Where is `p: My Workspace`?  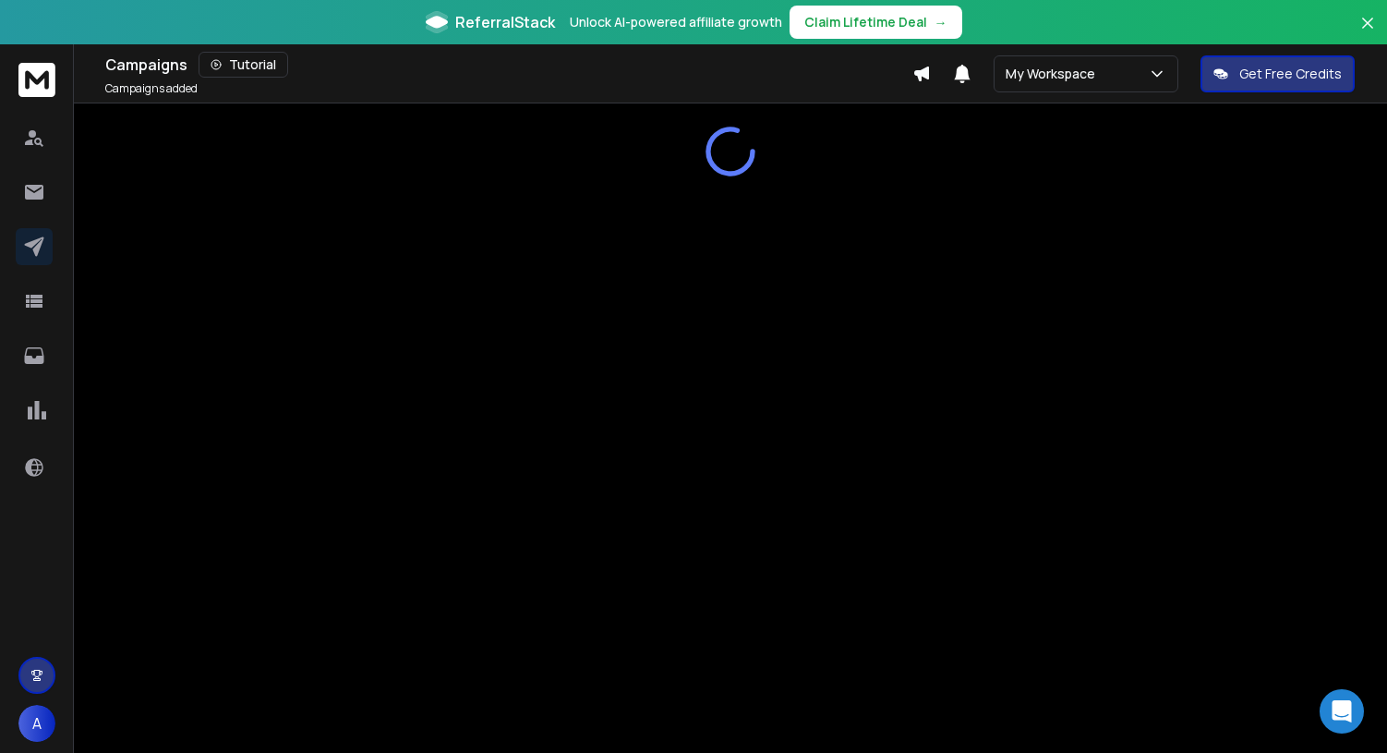 p: My Workspace is located at coordinates (1054, 74).